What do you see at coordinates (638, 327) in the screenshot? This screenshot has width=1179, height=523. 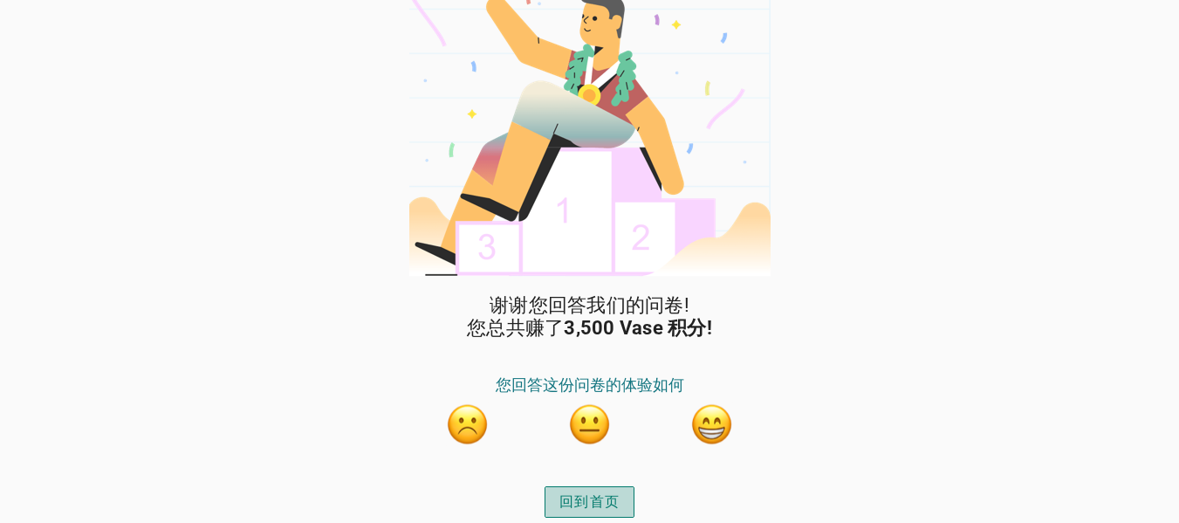 I see `strong: 3,500 Vase 积分!` at bounding box center [638, 327].